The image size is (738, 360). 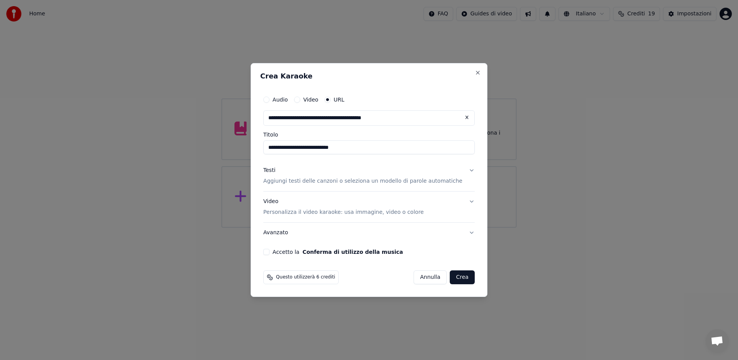 I want to click on label: Audio, so click(x=280, y=100).